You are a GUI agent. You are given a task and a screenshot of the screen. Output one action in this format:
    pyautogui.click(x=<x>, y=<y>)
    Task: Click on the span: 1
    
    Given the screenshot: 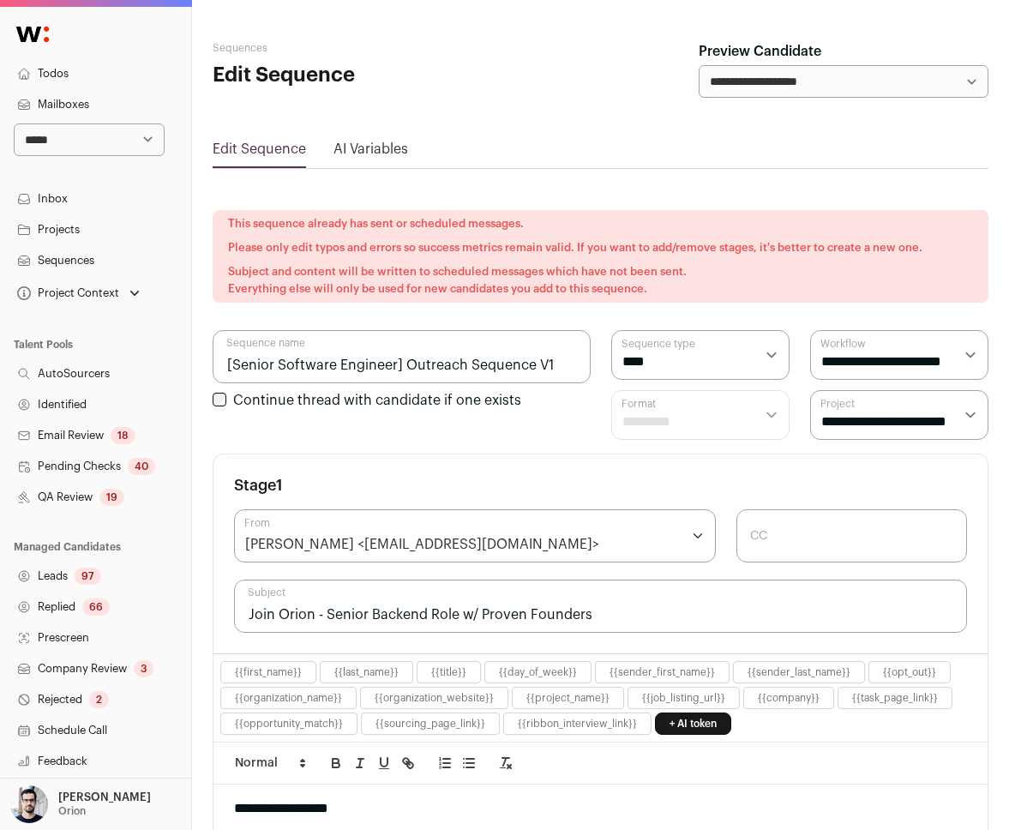 What is the action you would take?
    pyautogui.click(x=280, y=485)
    